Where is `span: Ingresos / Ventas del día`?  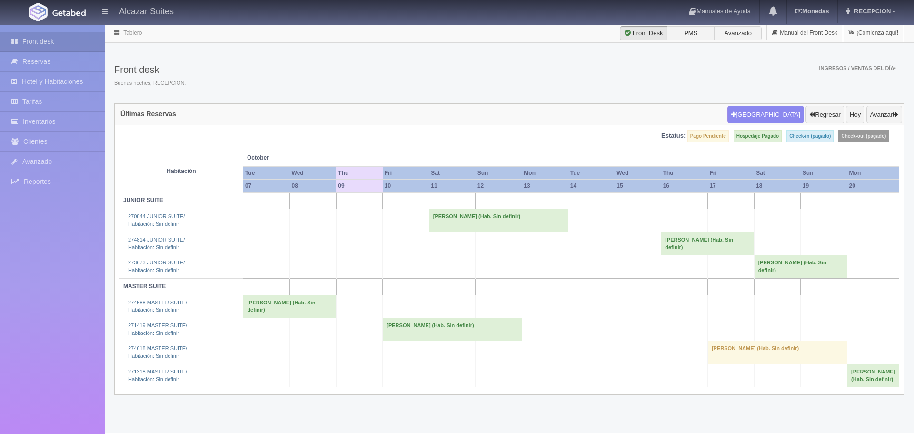
span: Ingresos / Ventas del día is located at coordinates (857, 68).